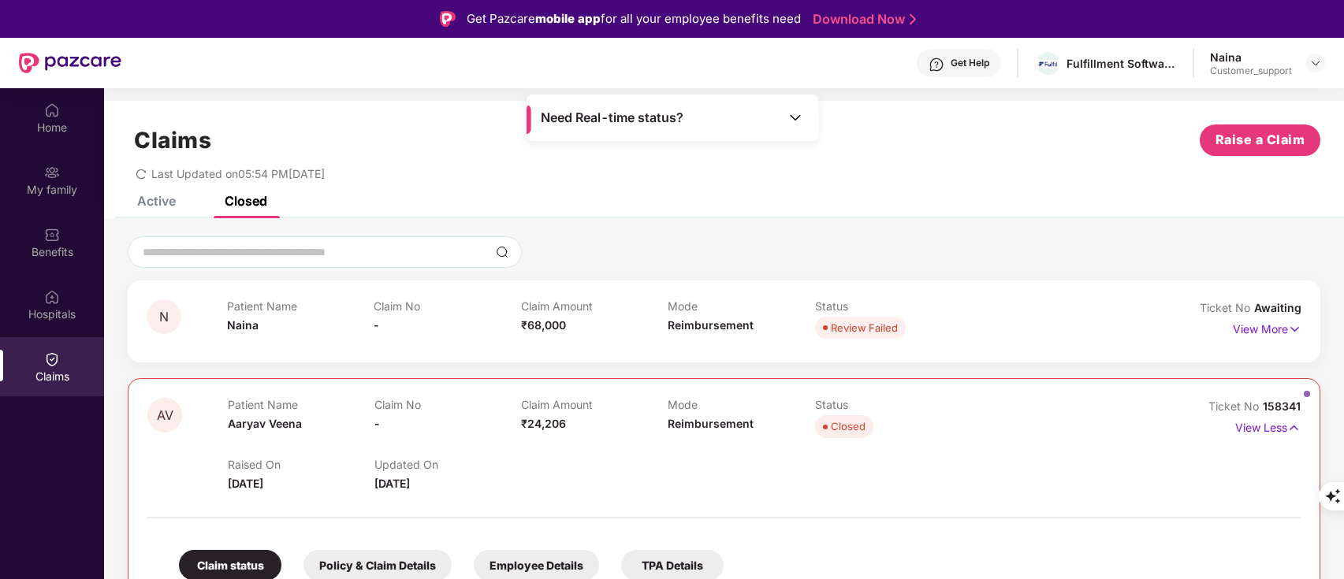 This screenshot has height=579, width=1344. What do you see at coordinates (448, 464) in the screenshot?
I see `p: Updated On` at bounding box center [448, 464].